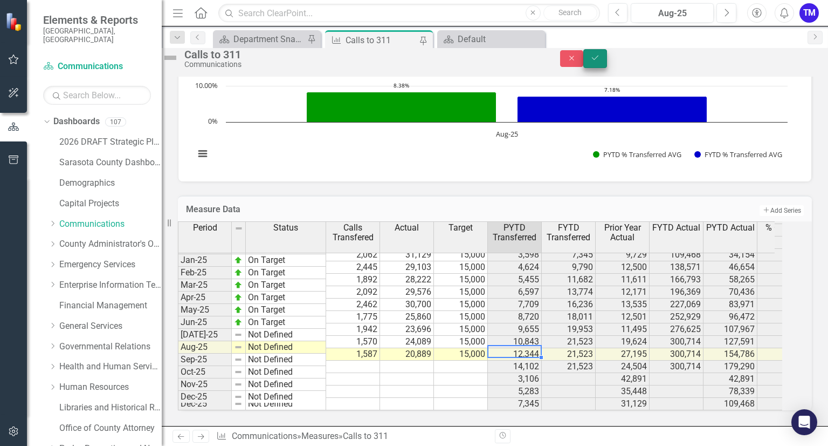 This screenshot has width=828, height=446. Describe the element at coordinates (515, 366) in the screenshot. I see `td: 14,102` at that location.